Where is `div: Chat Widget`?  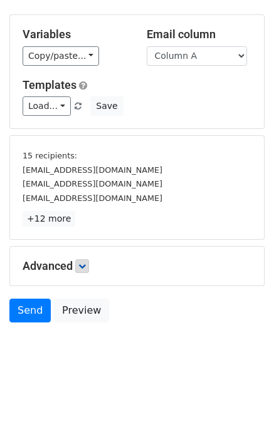
div: Chat Widget is located at coordinates (242, 397).